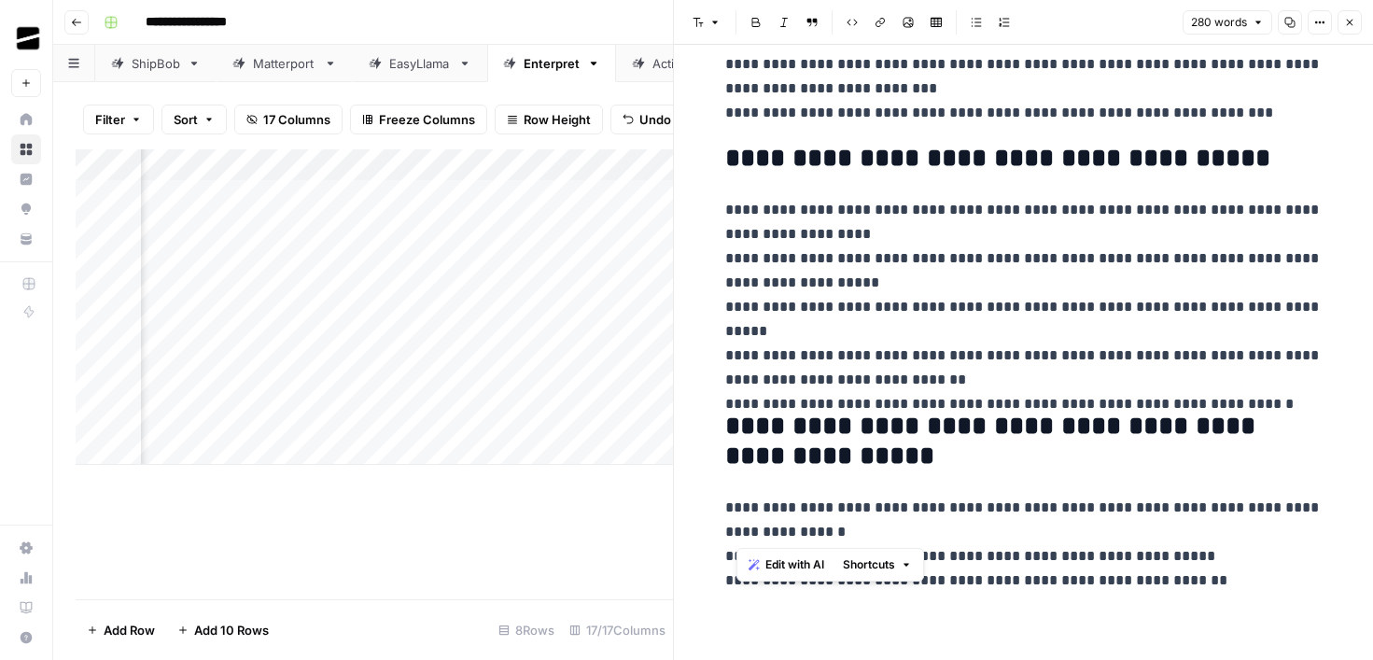  I want to click on button: Help + Support, so click(26, 637).